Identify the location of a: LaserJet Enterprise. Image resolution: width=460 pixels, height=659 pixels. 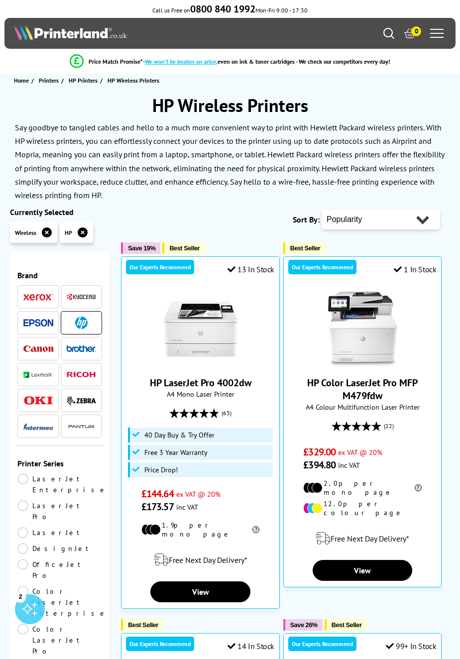
(62, 484).